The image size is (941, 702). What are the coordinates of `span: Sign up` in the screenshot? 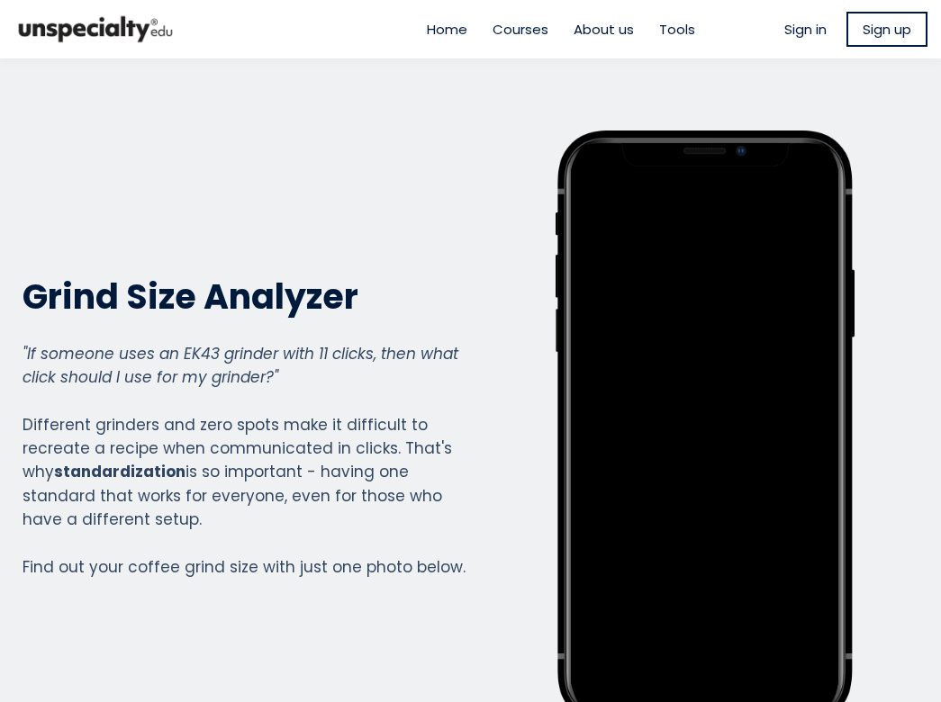 It's located at (887, 29).